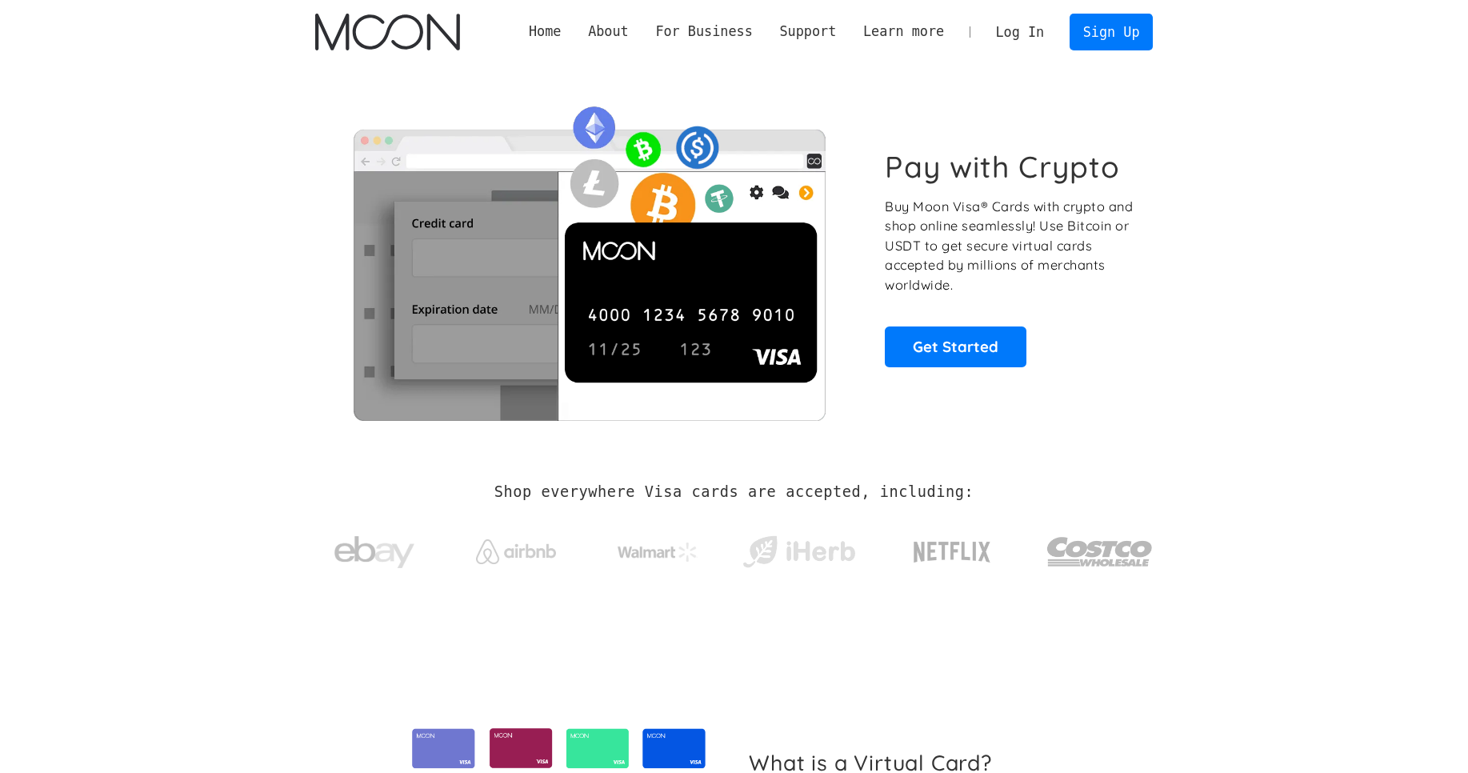 The height and width of the screenshot is (773, 1468). Describe the element at coordinates (903, 31) in the screenshot. I see `div: Learn more` at that location.